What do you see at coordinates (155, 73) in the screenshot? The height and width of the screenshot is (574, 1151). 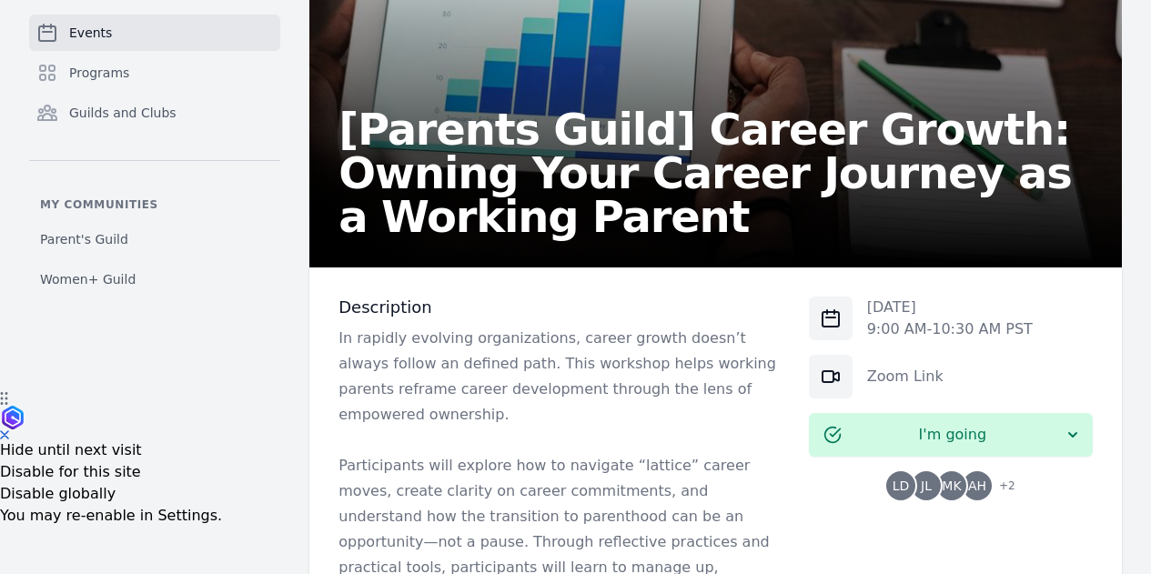 I see `a: Programs` at bounding box center [155, 73].